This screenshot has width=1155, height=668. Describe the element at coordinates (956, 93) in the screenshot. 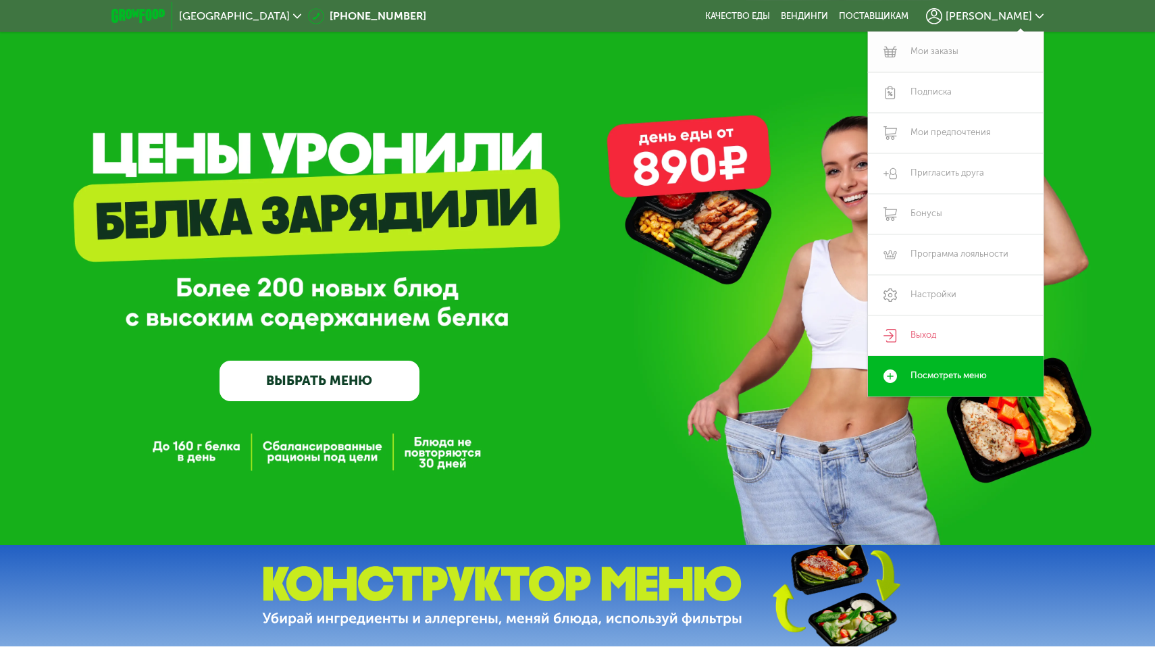

I see `a: Подписка` at that location.